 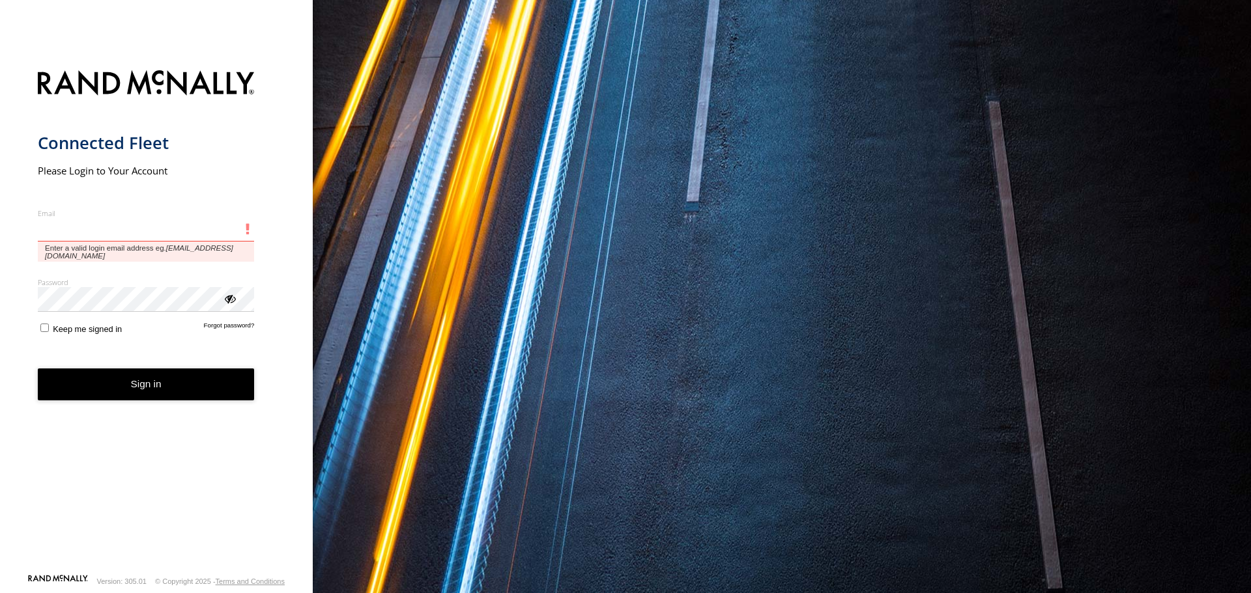 What do you see at coordinates (250, 582) in the screenshot?
I see `a: Terms and Conditions` at bounding box center [250, 582].